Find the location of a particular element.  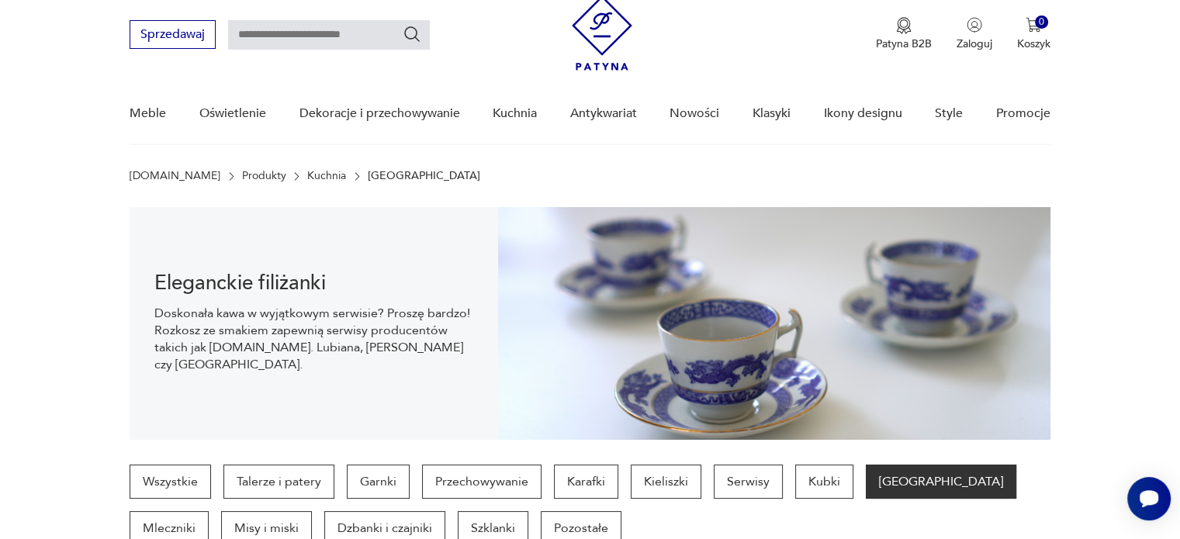

a: Meble is located at coordinates (147, 113).